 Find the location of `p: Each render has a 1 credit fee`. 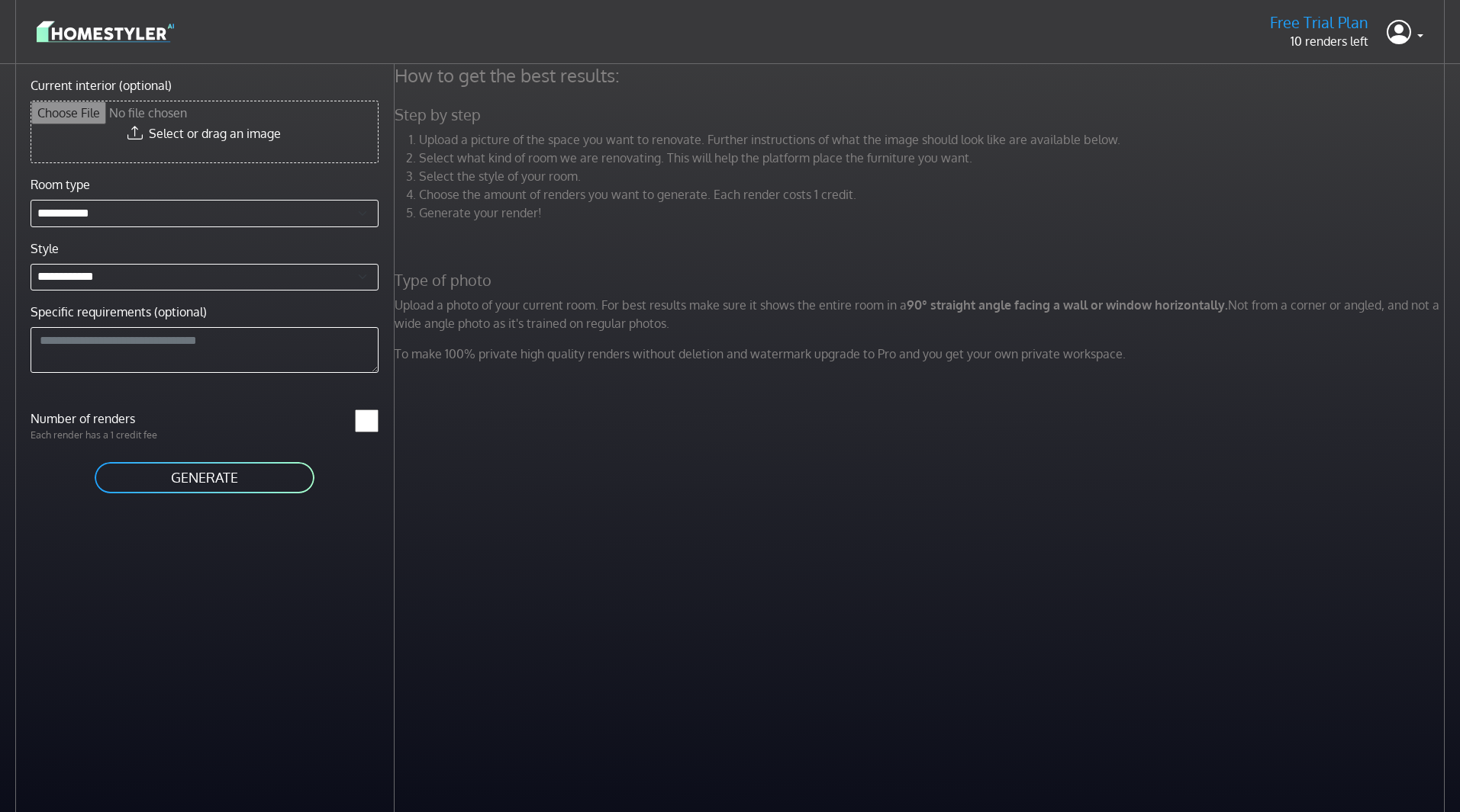

p: Each render has a 1 credit fee is located at coordinates (113, 435).